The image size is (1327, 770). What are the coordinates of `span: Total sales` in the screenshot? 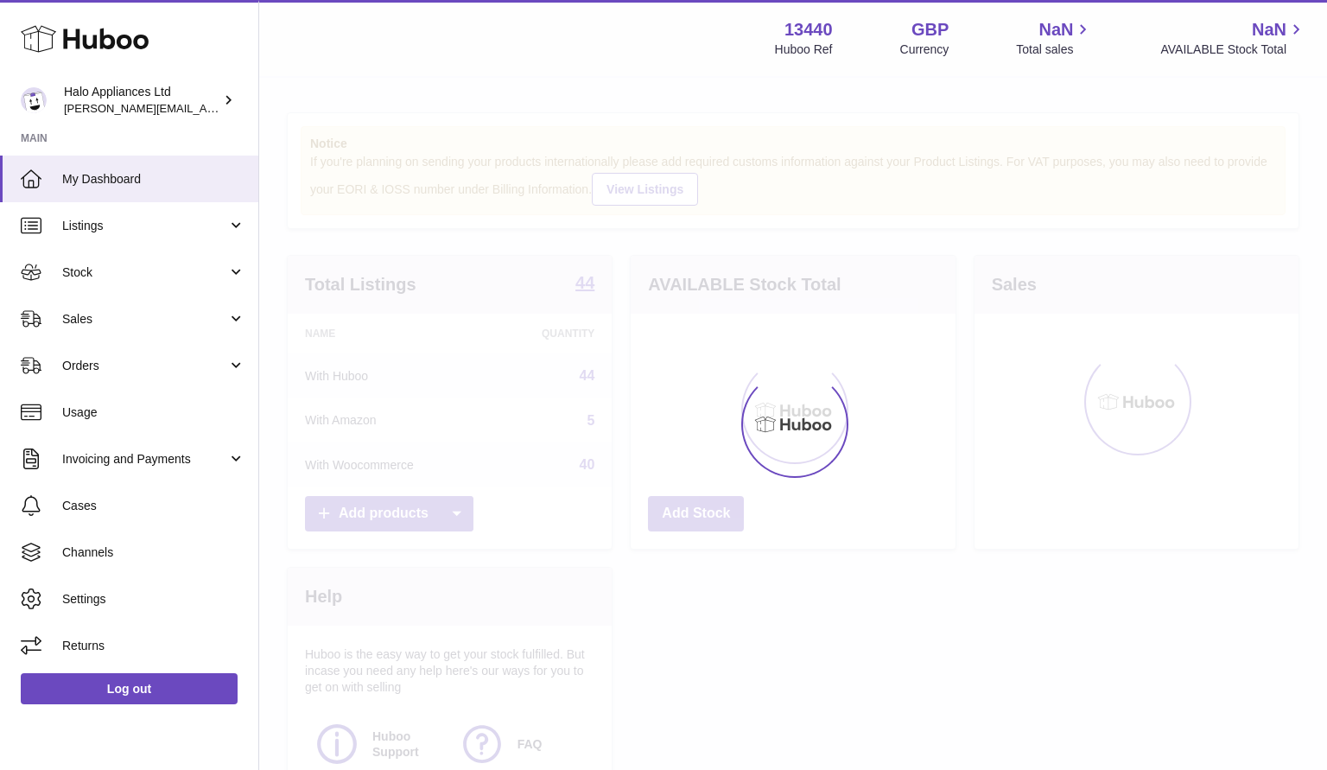 It's located at (1054, 49).